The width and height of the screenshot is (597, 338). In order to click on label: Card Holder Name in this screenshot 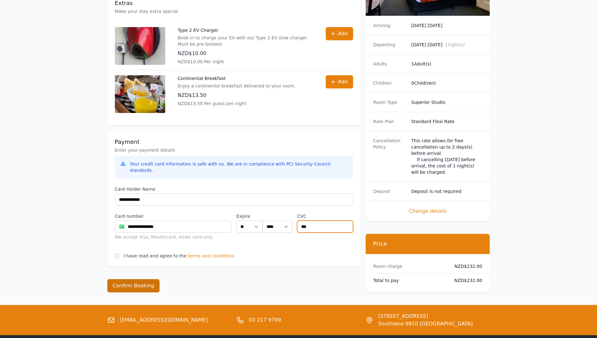, I will do `click(234, 189)`.